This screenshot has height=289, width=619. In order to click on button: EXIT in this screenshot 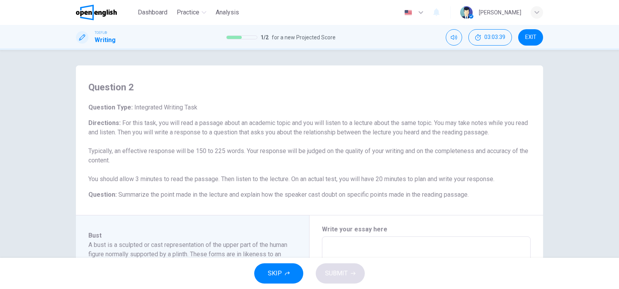, I will do `click(531, 37)`.